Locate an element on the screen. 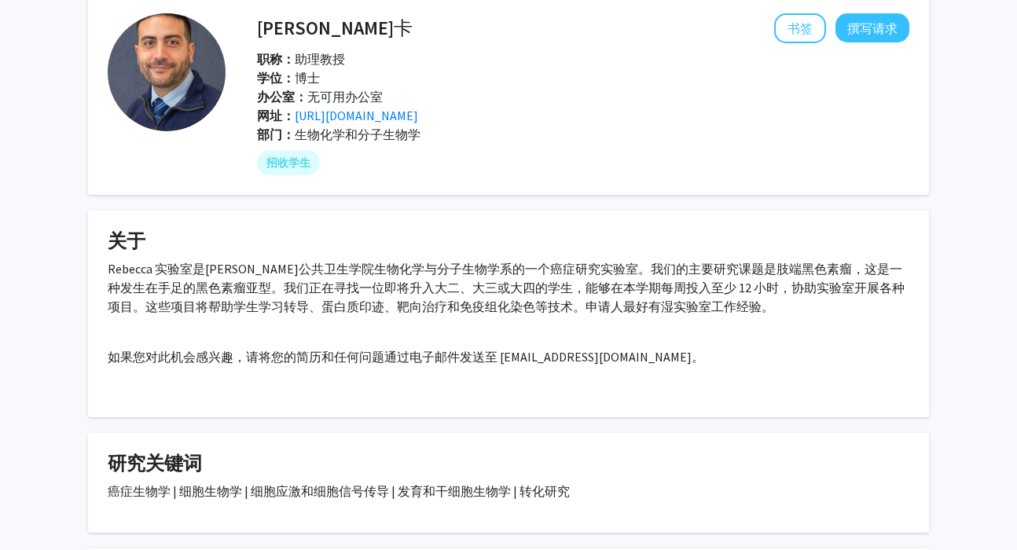  button: 将 Vito Rebecca 添加到书签 is located at coordinates (800, 28).